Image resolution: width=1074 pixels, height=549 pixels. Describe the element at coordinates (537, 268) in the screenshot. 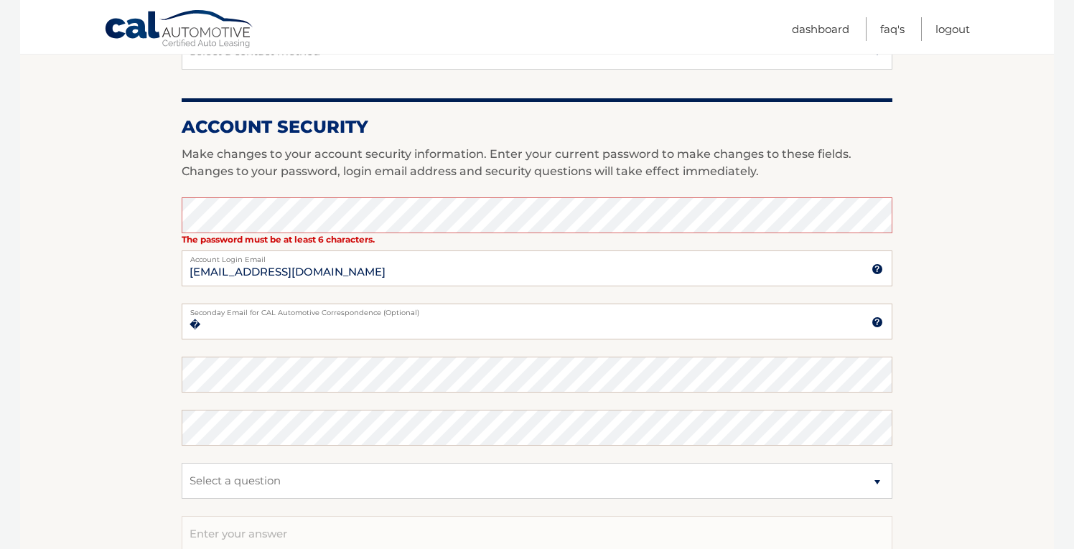

I see `input: Account Login Email` at that location.